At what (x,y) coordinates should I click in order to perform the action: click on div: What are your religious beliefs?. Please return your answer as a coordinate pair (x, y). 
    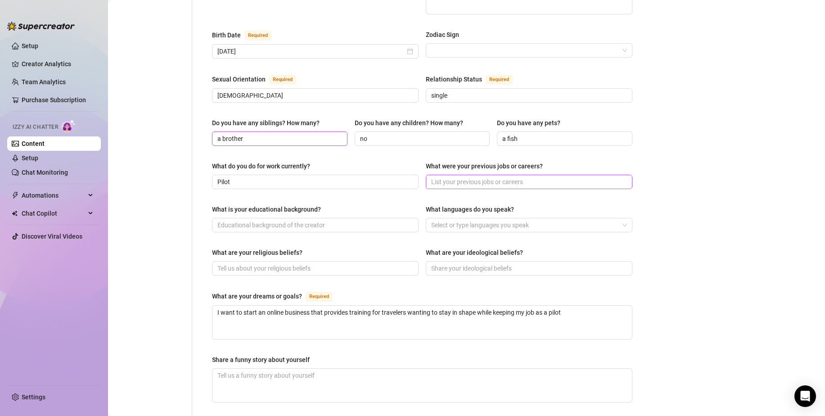
    Looking at the image, I should click on (257, 253).